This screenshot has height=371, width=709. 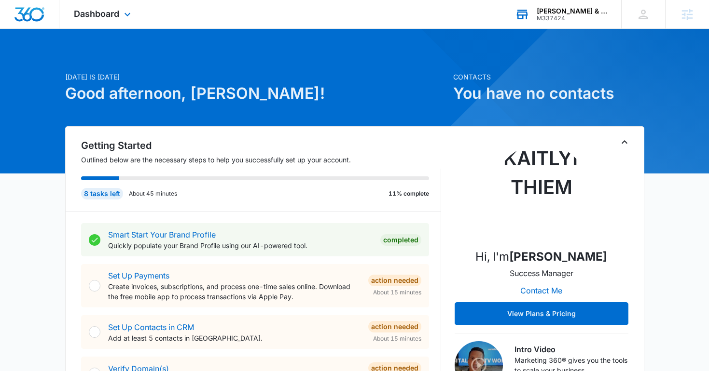 I want to click on h2: Getting Started, so click(x=261, y=146).